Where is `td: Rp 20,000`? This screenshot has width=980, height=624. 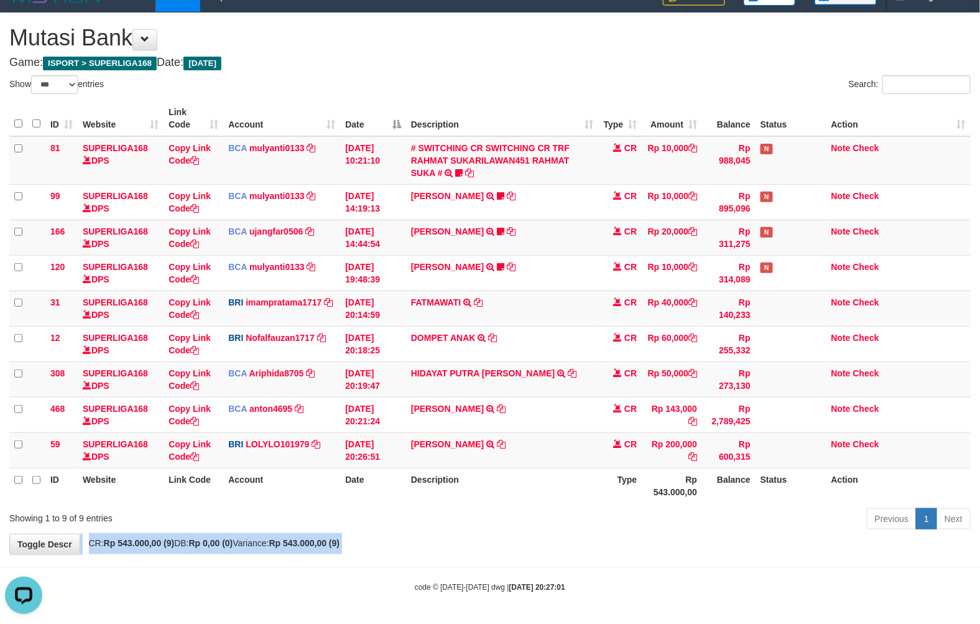
td: Rp 20,000 is located at coordinates (672, 237).